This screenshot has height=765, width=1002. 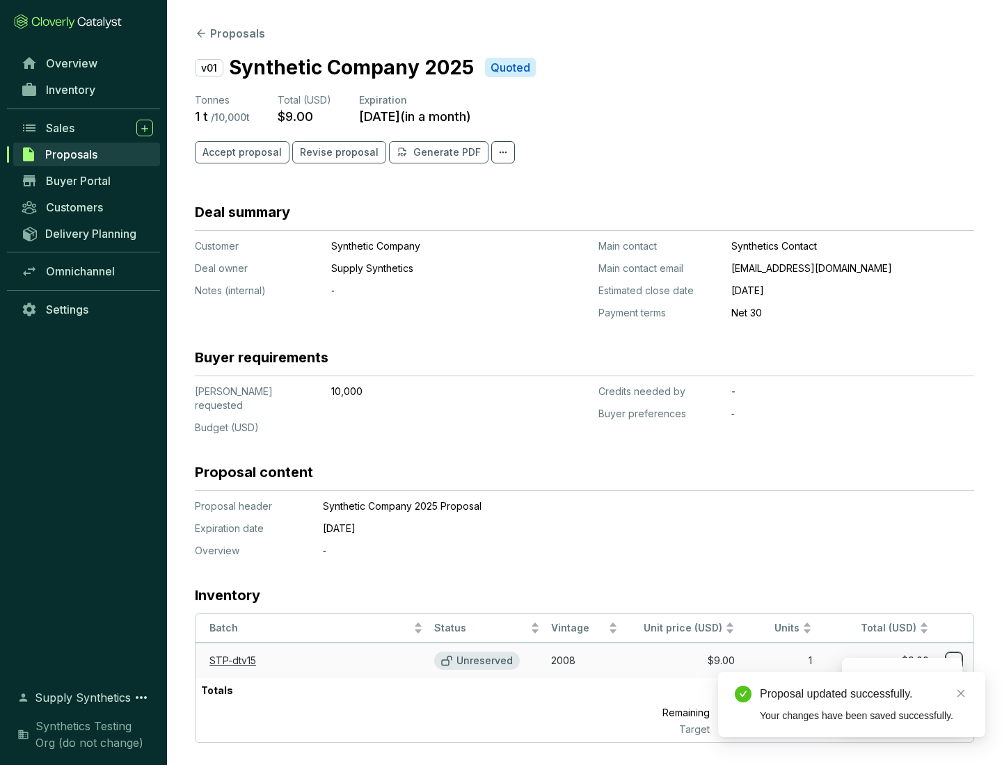 I want to click on a: Proposals, so click(x=86, y=154).